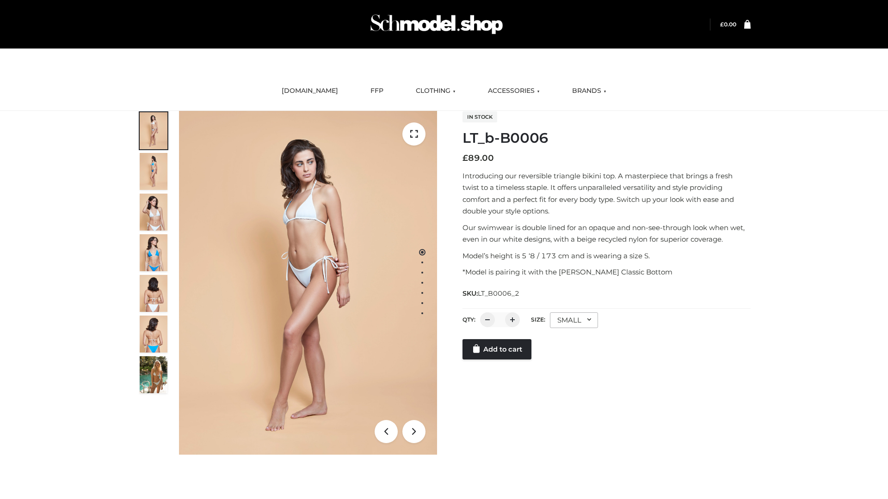 The height and width of the screenshot is (499, 888). Describe the element at coordinates (154, 212) in the screenshot. I see `img: ArielClassicBikiniTop_CloudNine_AzureSky_OW114ECO_3-scaled.jpg` at that location.